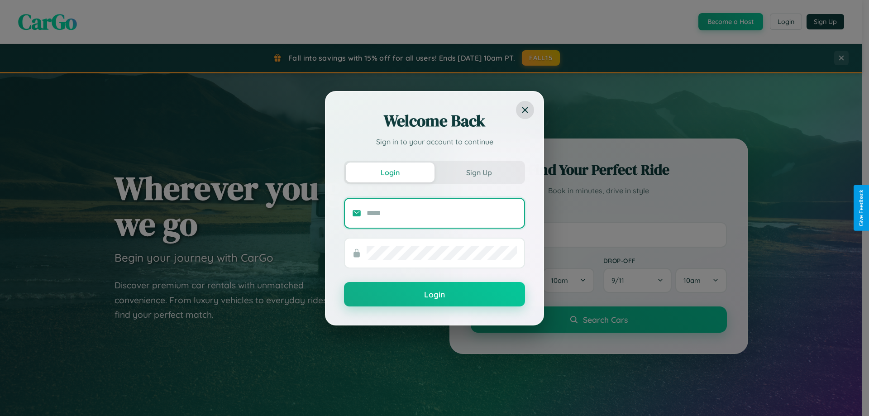 The width and height of the screenshot is (869, 416). I want to click on p: Sign in to your account to continue, so click(435, 142).